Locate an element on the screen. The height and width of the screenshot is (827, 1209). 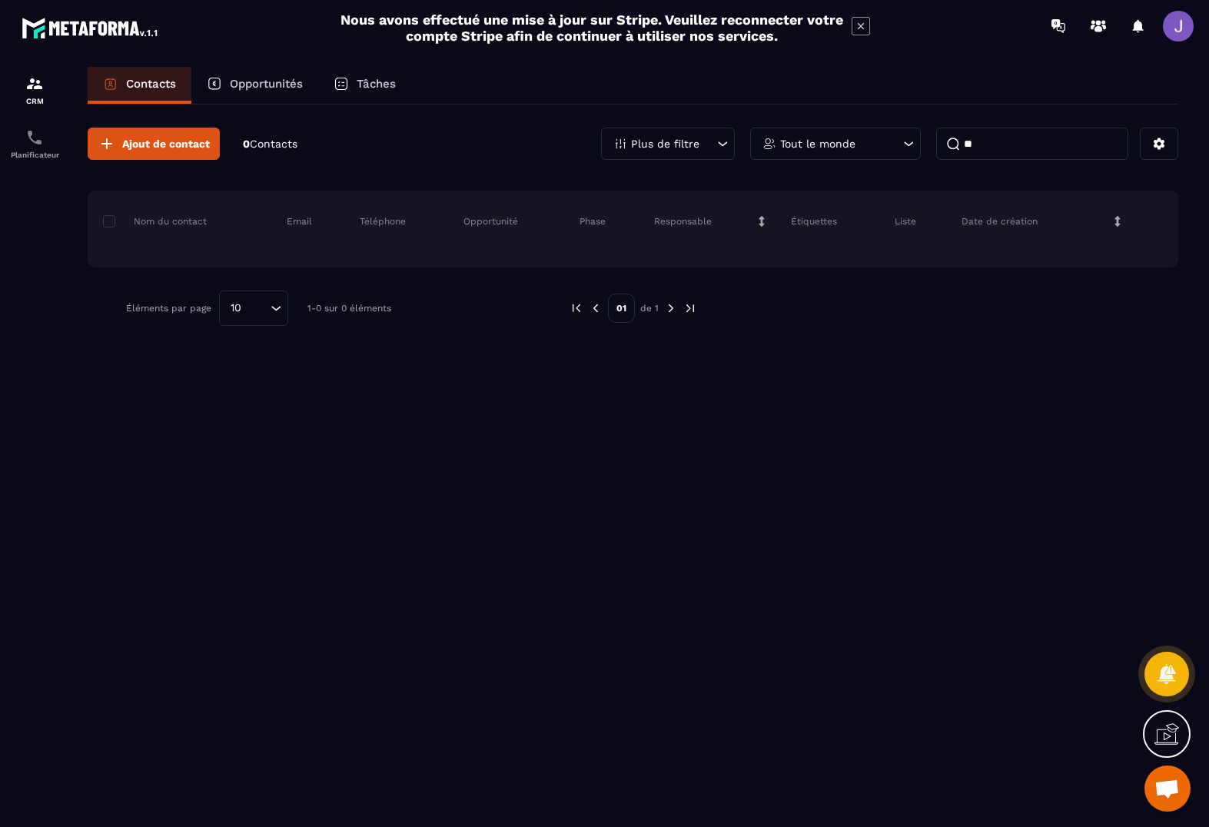
p: Tout le monde is located at coordinates (818, 144).